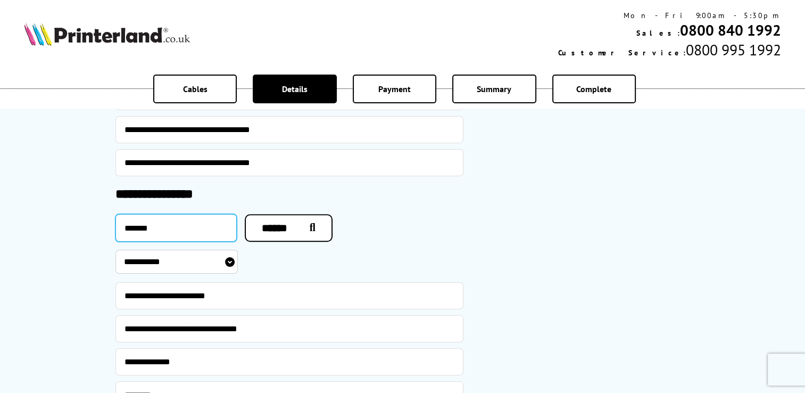 The height and width of the screenshot is (393, 805). Describe the element at coordinates (394, 89) in the screenshot. I see `span: Payment` at that location.